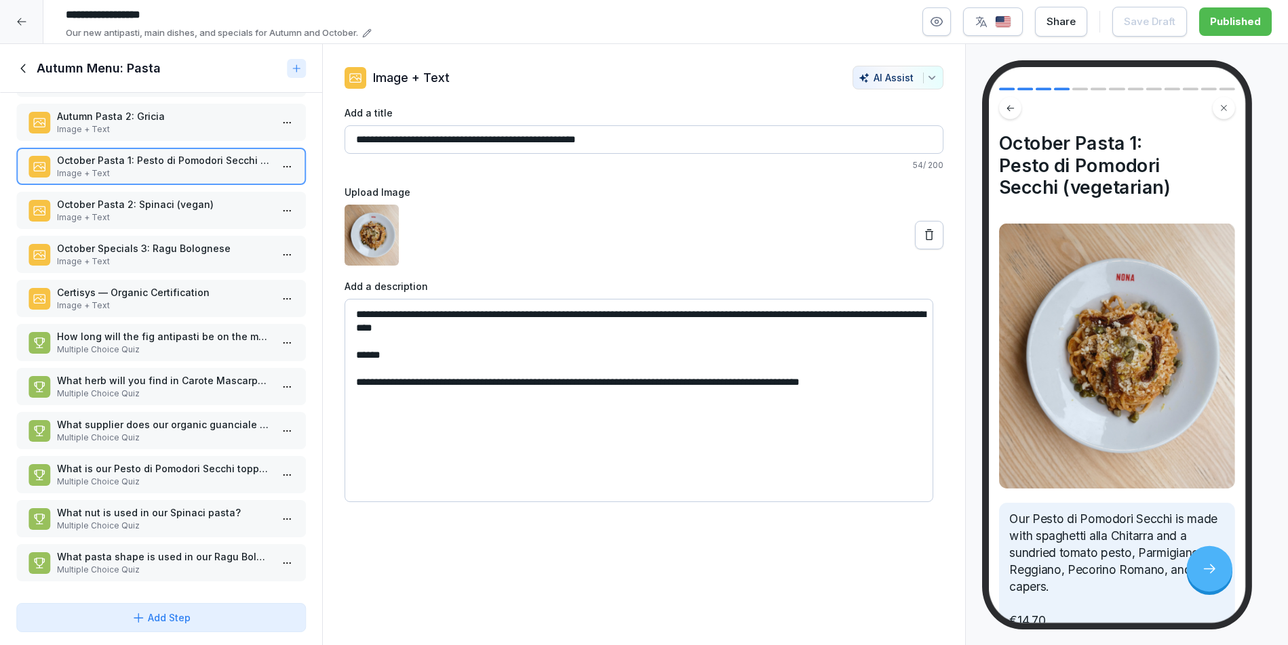 The width and height of the screenshot is (1288, 645). What do you see at coordinates (161, 210) in the screenshot?
I see `div: October Pasta 2: Spinaci (vegan)Image + Text` at bounding box center [161, 210].